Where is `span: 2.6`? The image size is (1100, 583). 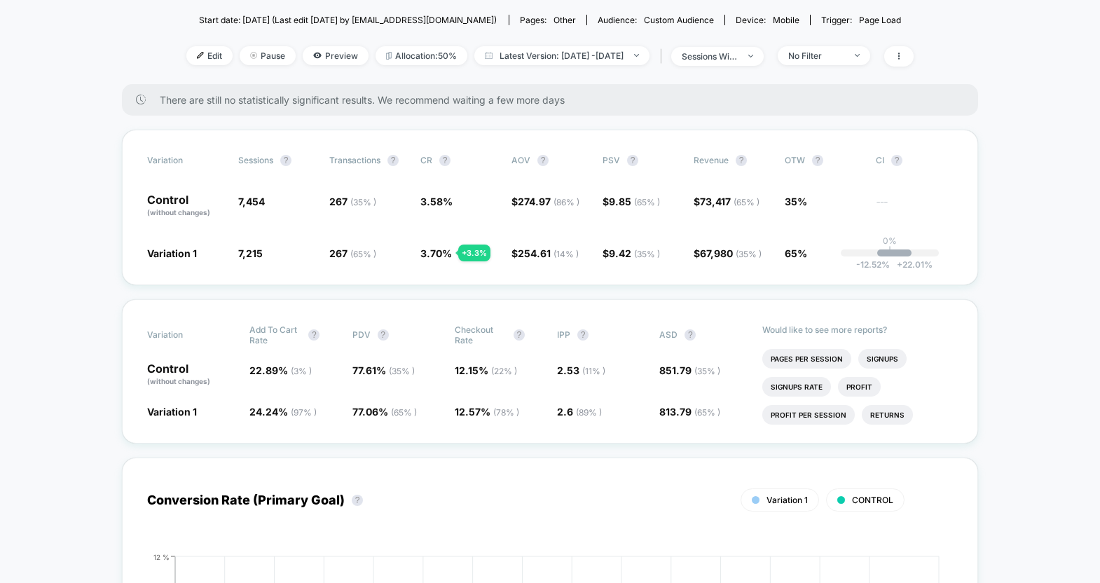 span: 2.6 is located at coordinates (580, 411).